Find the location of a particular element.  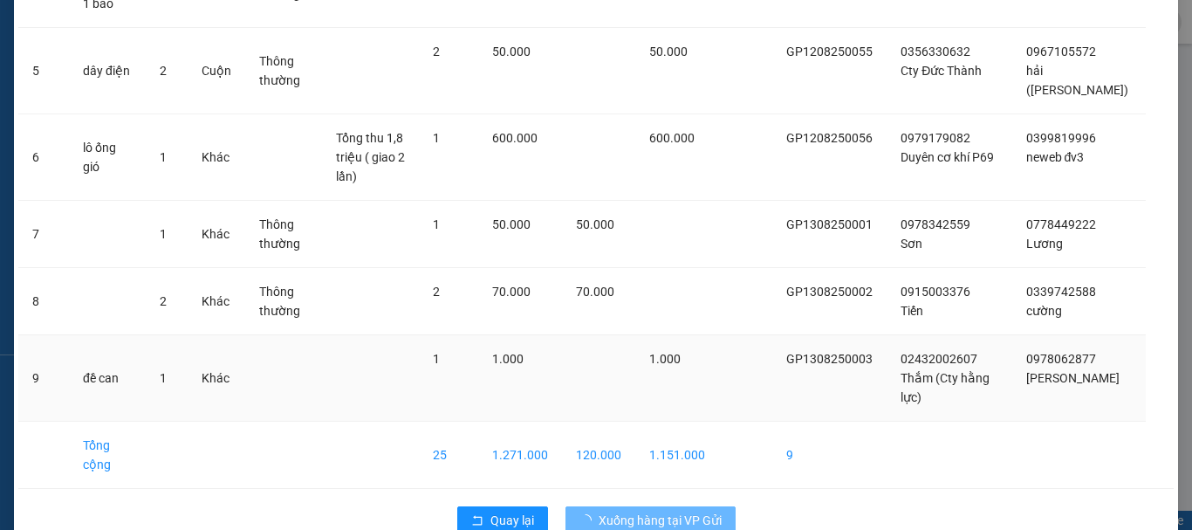

span: 02432002607 is located at coordinates (939, 359).